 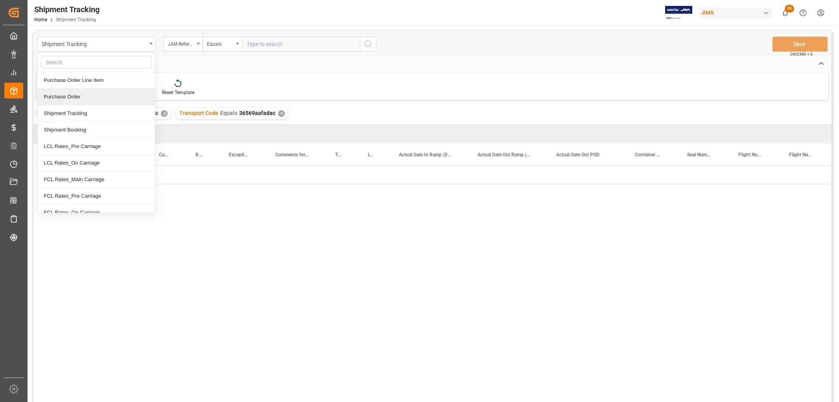 I want to click on div: LCL Rates_On Carriage, so click(x=96, y=163).